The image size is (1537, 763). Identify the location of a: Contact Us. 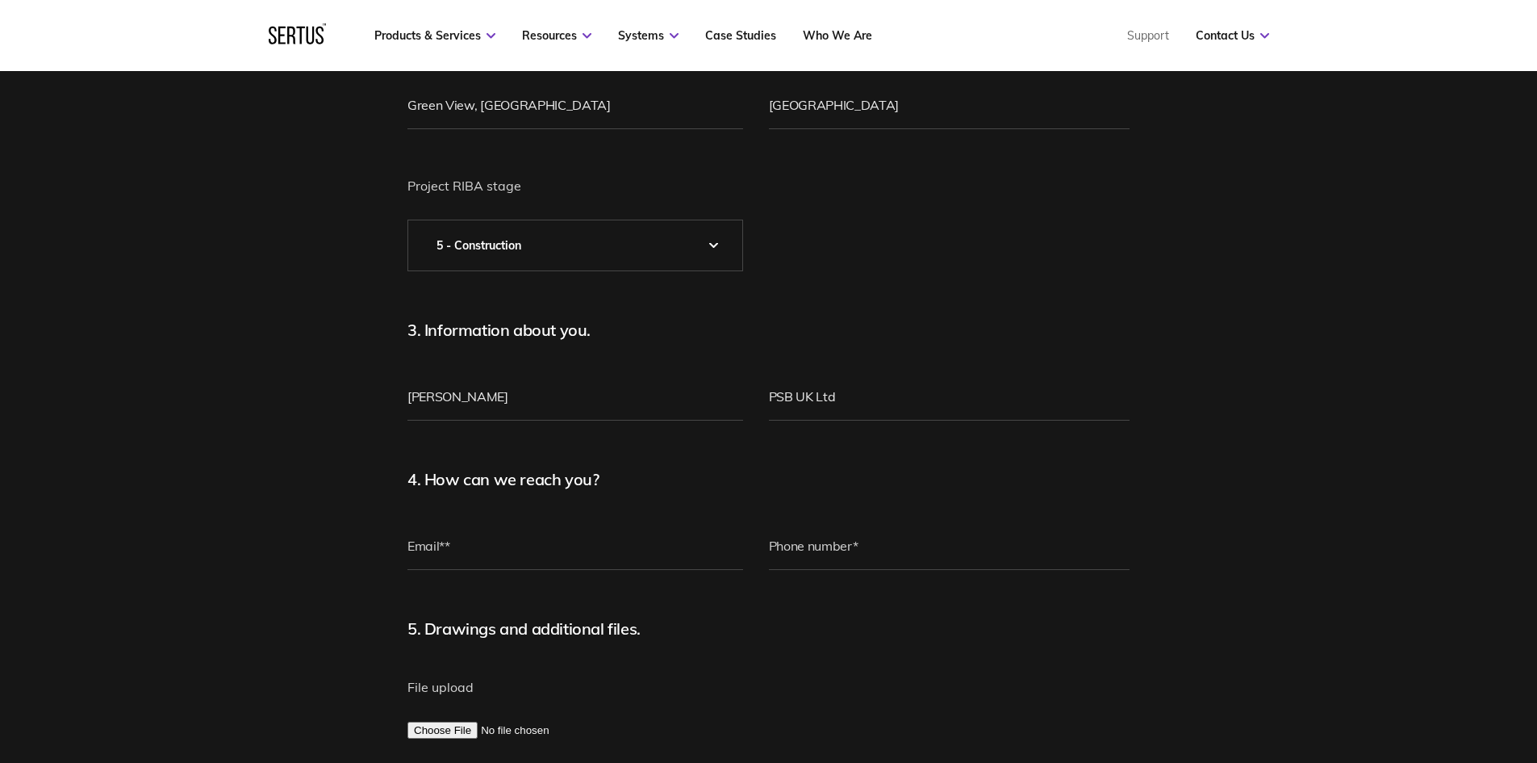
(1232, 36).